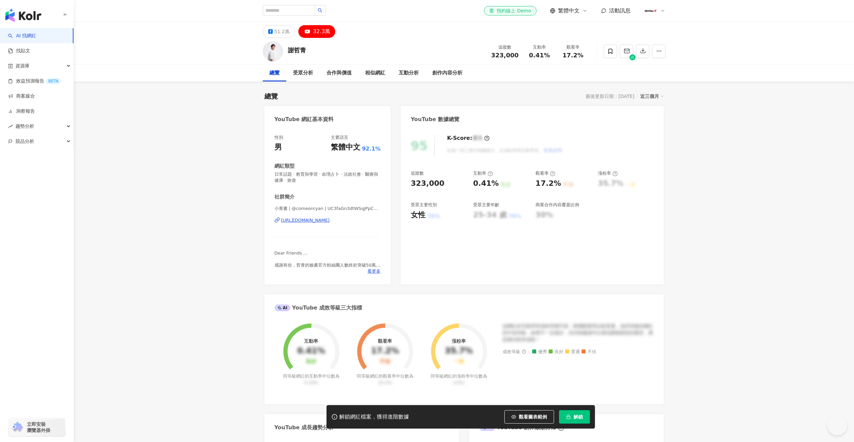 The height and width of the screenshot is (442, 854). What do you see at coordinates (320, 10) in the screenshot?
I see `span: search` at bounding box center [320, 10].